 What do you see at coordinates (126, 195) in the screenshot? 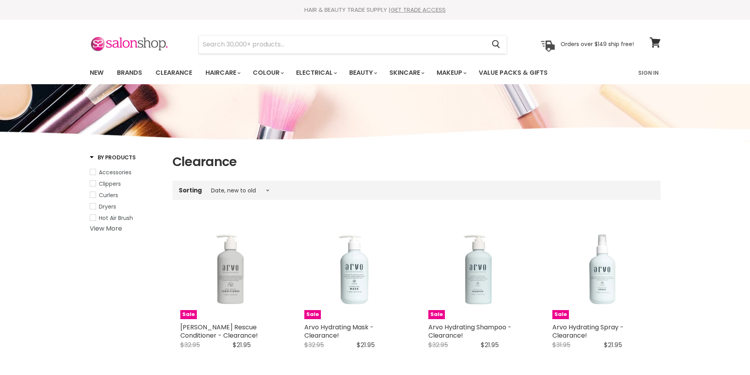
I see `a: Curlers` at bounding box center [126, 195].